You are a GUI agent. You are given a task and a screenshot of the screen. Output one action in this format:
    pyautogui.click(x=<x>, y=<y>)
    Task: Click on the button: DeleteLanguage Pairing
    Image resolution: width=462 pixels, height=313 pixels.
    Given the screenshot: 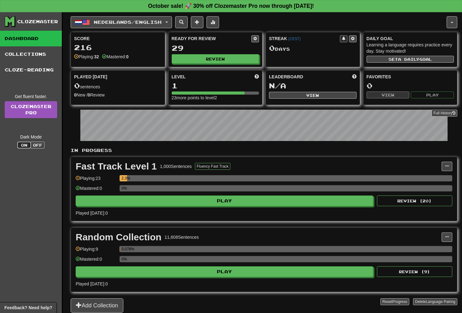 What is the action you would take?
    pyautogui.click(x=435, y=302)
    